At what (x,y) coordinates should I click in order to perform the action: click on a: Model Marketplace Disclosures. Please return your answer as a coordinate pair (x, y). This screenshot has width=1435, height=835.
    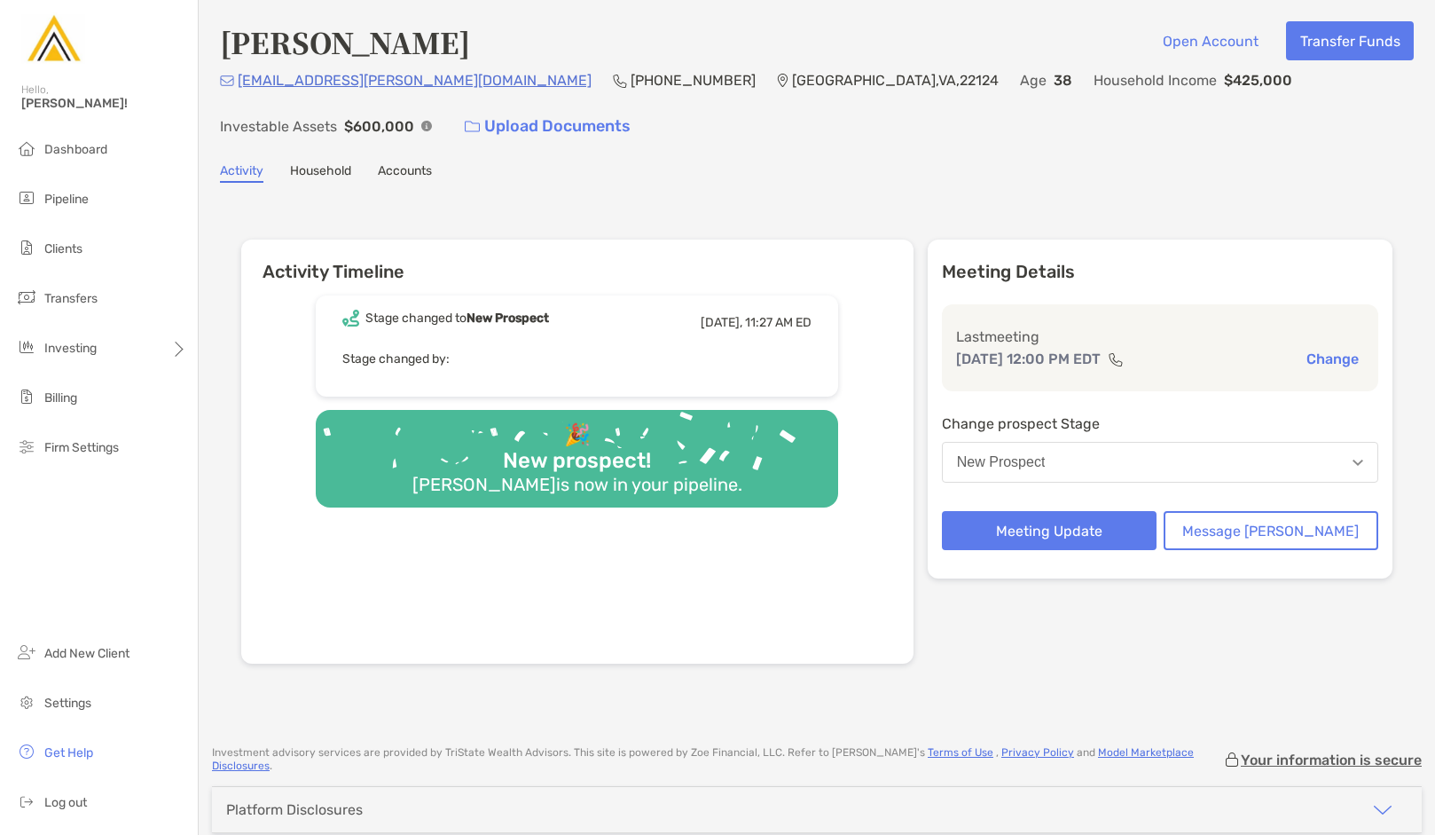
    Looking at the image, I should click on (703, 759).